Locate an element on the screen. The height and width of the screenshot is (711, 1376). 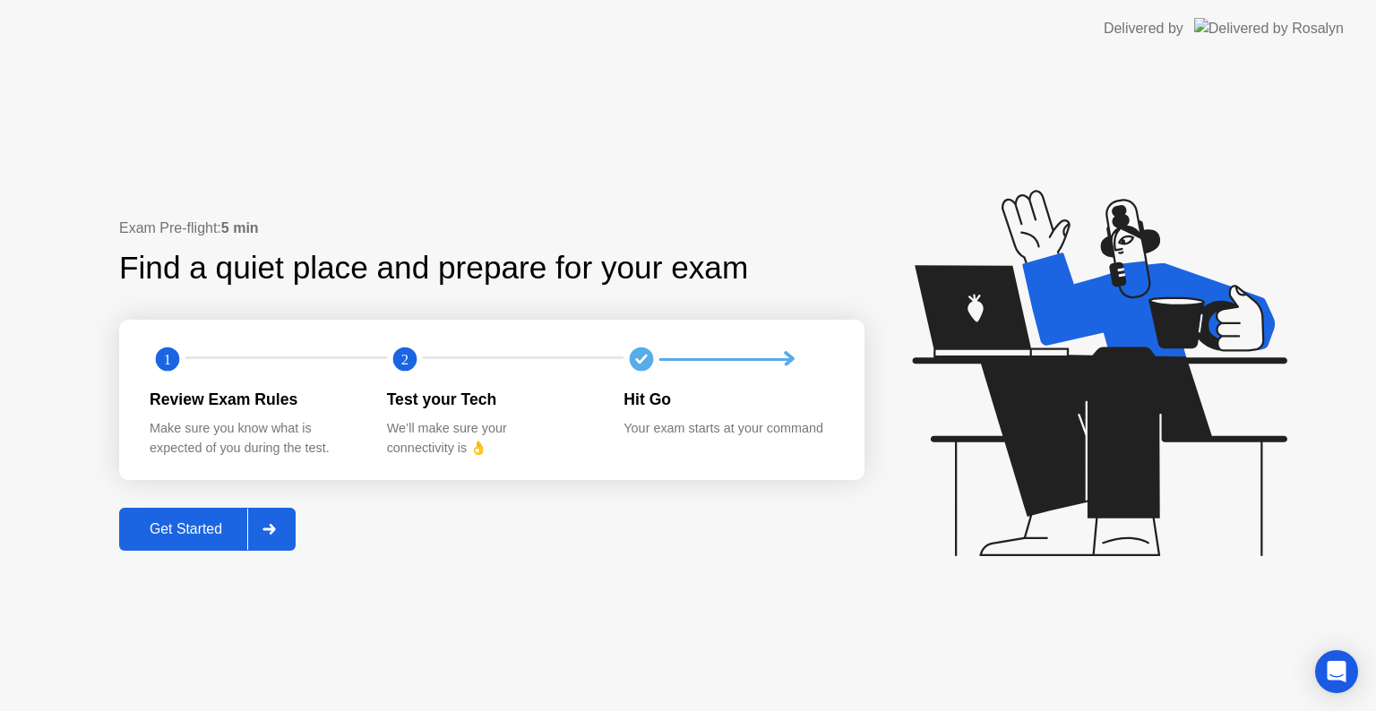
div: Your exam starts at your command is located at coordinates (727, 429).